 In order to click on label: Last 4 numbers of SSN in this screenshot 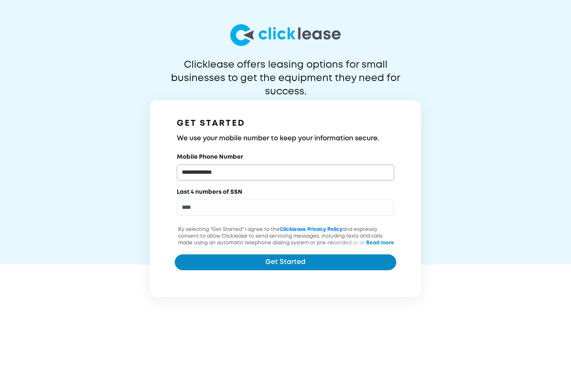, I will do `click(209, 192)`.